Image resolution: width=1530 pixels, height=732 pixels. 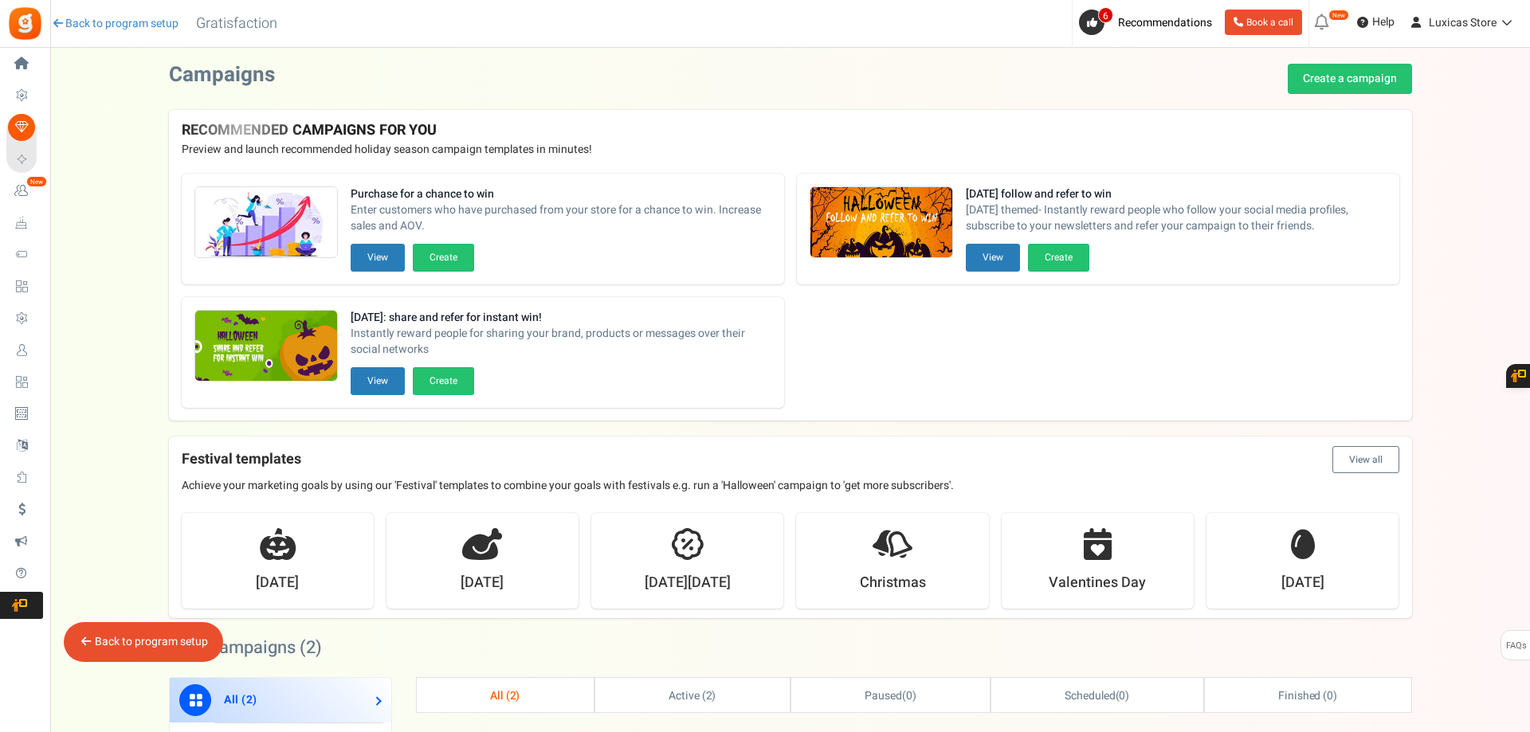 I want to click on h3: Gratisfaction, so click(x=237, y=24).